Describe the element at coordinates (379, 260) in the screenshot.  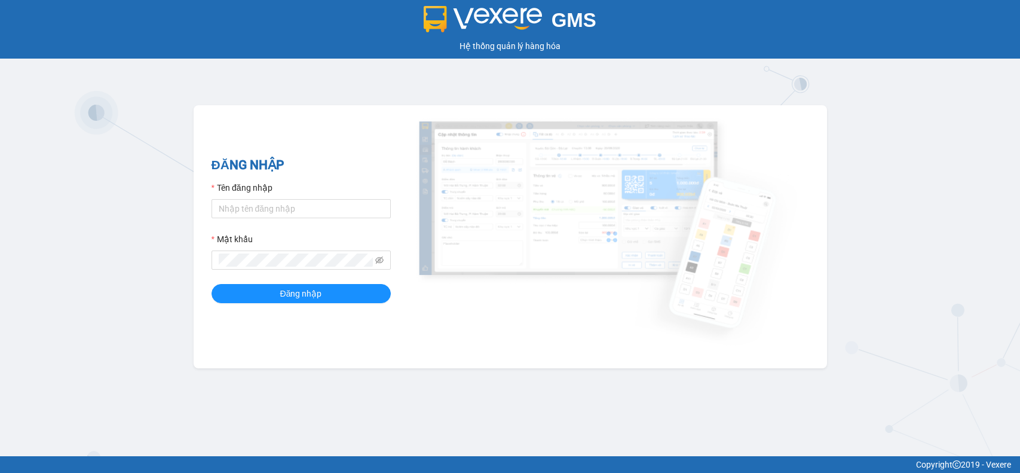
I see `span: eye-invisible` at that location.